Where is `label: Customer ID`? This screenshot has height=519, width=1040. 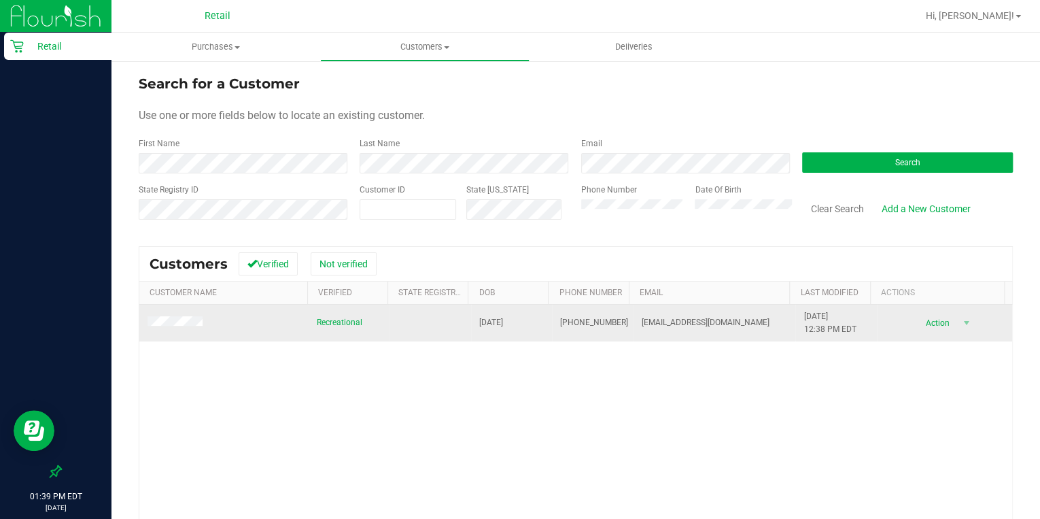 label: Customer ID is located at coordinates (382, 190).